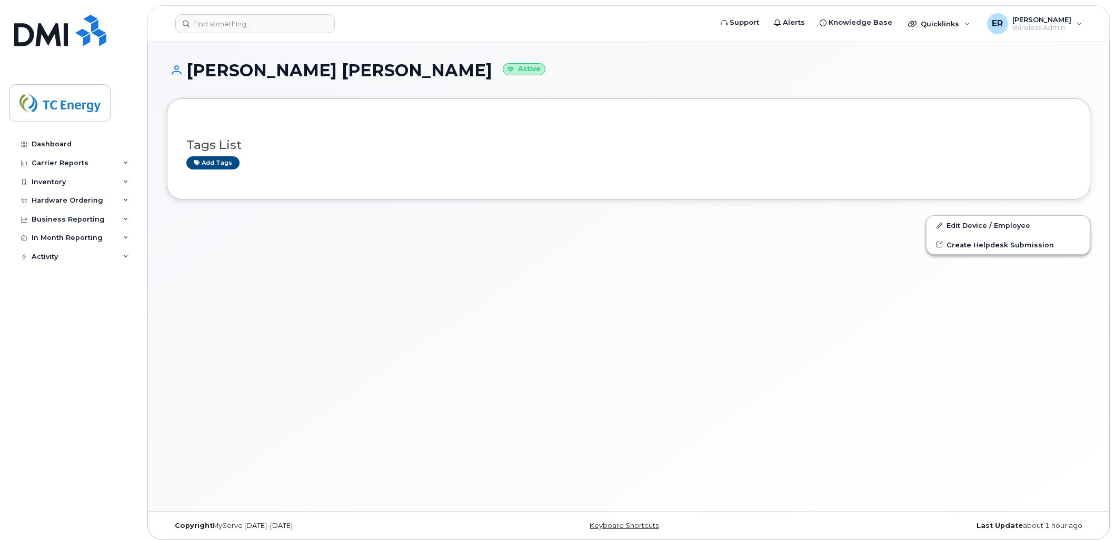 The width and height of the screenshot is (1115, 540). I want to click on small: Active, so click(524, 69).